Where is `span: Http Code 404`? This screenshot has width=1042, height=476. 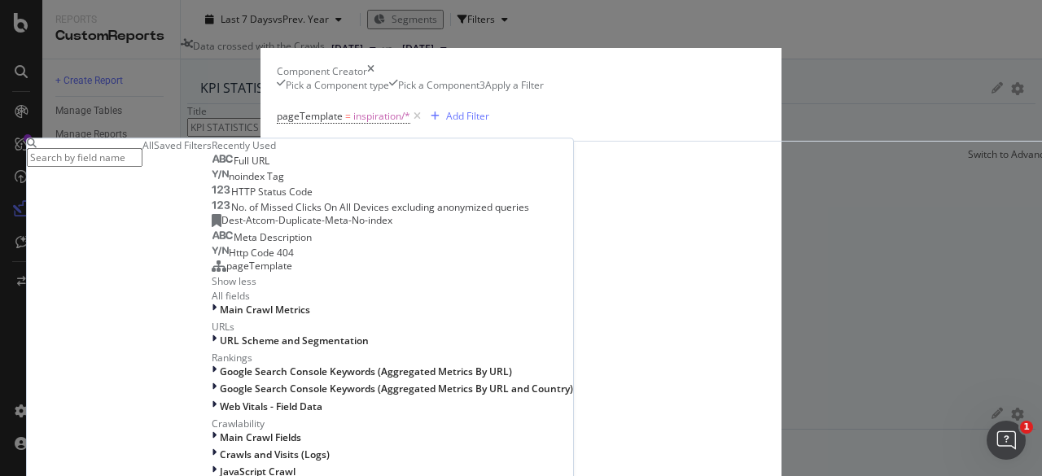
span: Http Code 404 is located at coordinates (261, 253).